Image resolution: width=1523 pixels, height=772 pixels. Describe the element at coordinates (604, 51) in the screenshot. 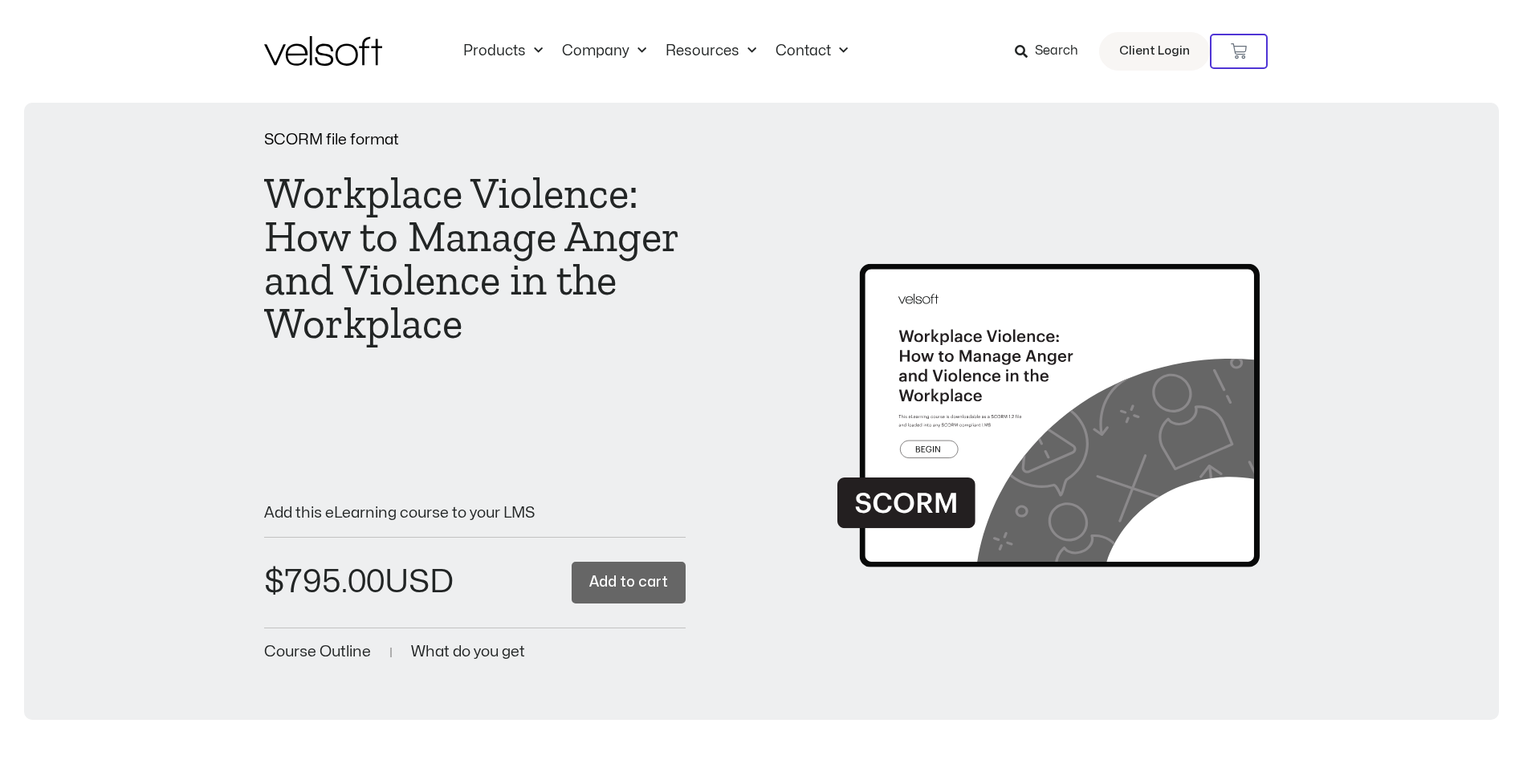

I see `a: CompanyMenu Toggle` at that location.